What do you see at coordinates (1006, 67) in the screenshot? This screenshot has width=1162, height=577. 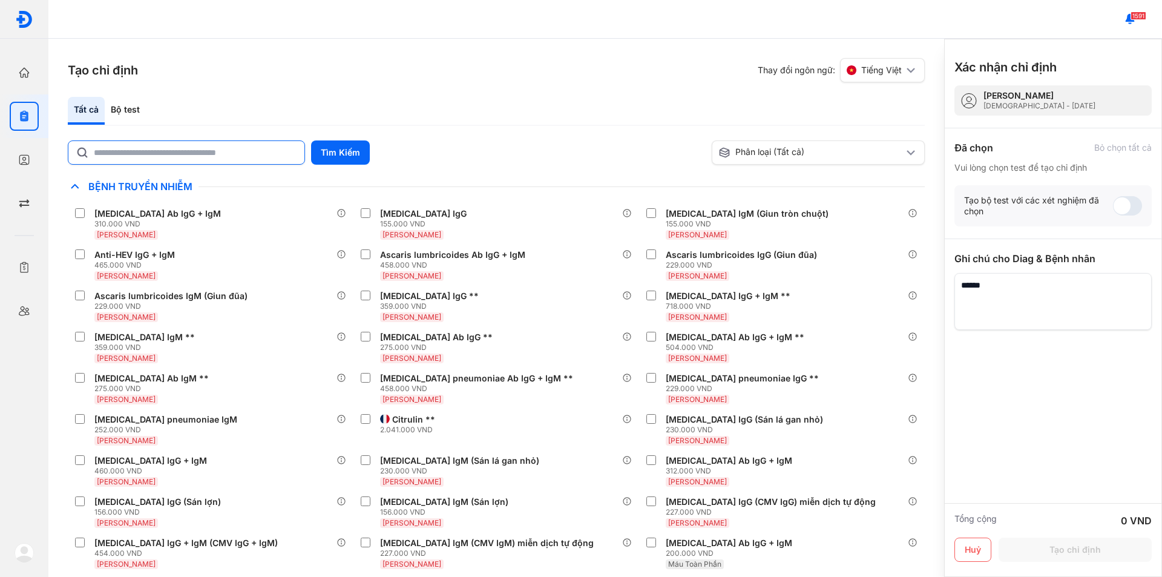 I see `h3: Xác nhận chỉ định` at bounding box center [1006, 67].